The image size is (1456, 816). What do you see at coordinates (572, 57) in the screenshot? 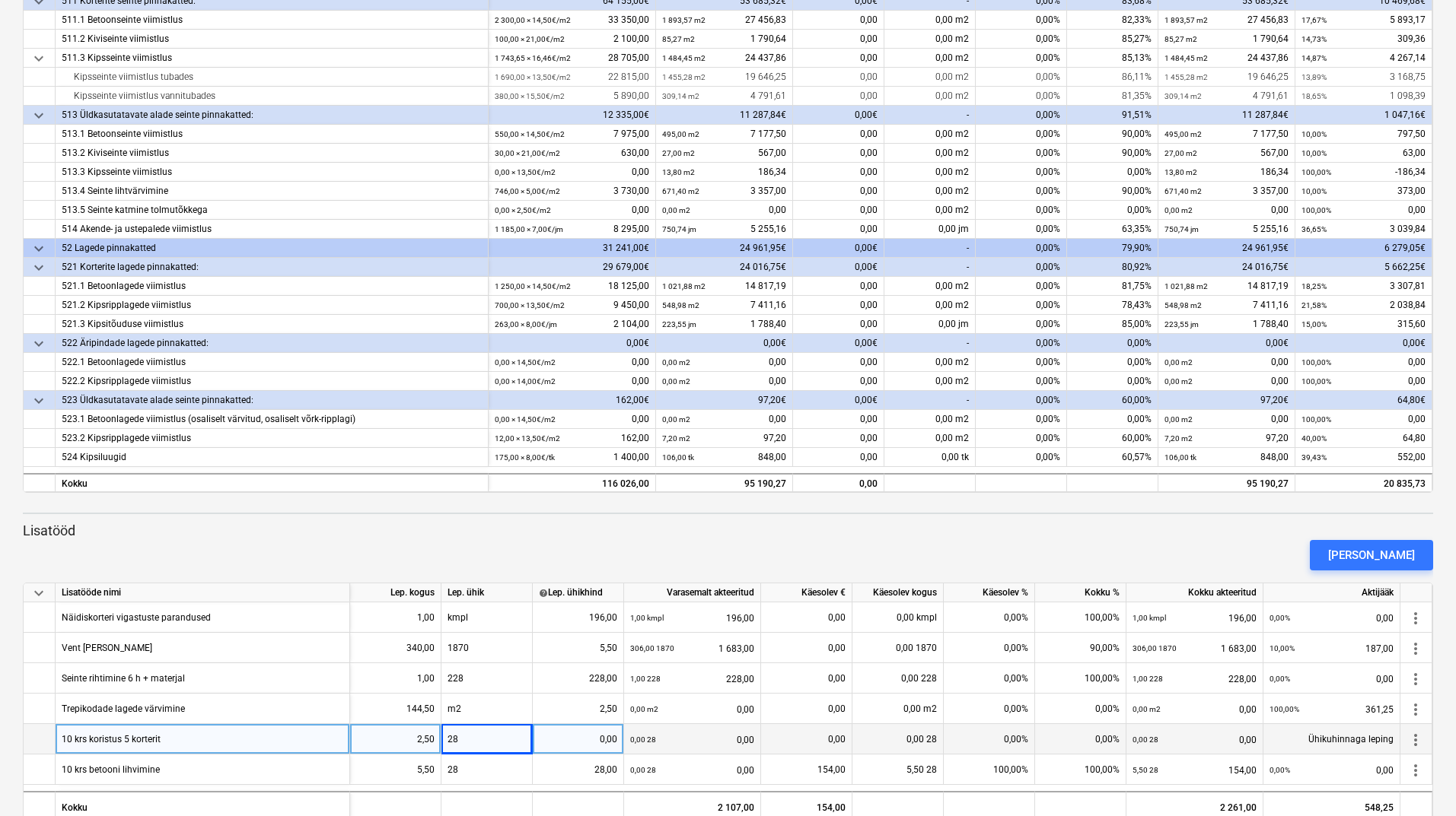
I see `div: 28 705,00` at bounding box center [572, 57].